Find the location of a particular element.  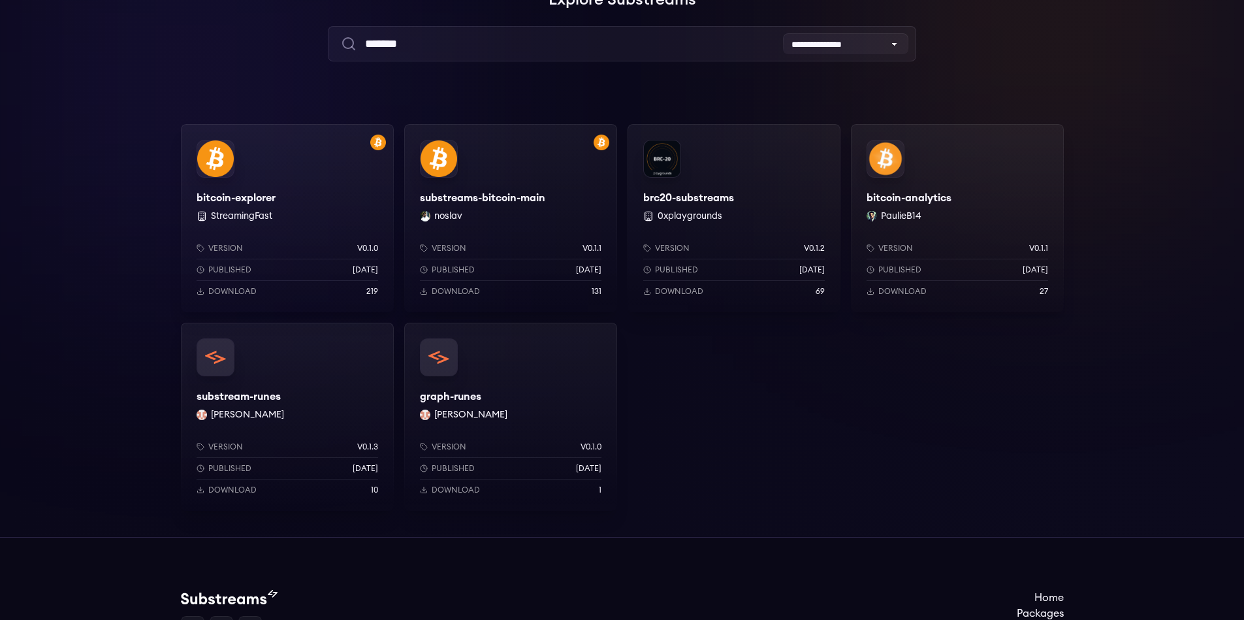

p: 10 is located at coordinates (374, 490).